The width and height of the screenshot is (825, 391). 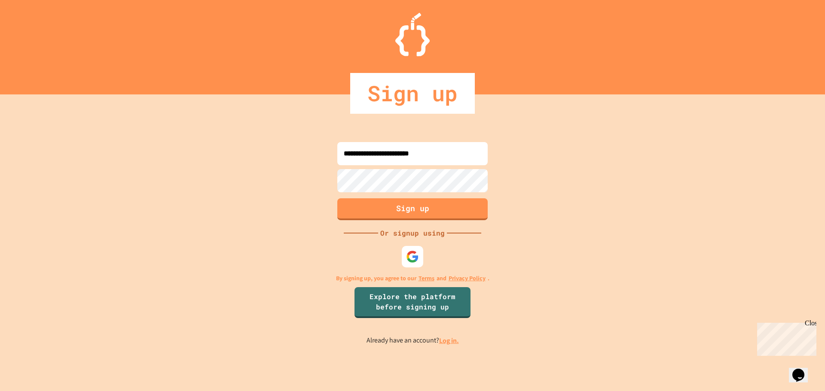 What do you see at coordinates (412, 34) in the screenshot?
I see `img: Logo.svg` at bounding box center [412, 34].